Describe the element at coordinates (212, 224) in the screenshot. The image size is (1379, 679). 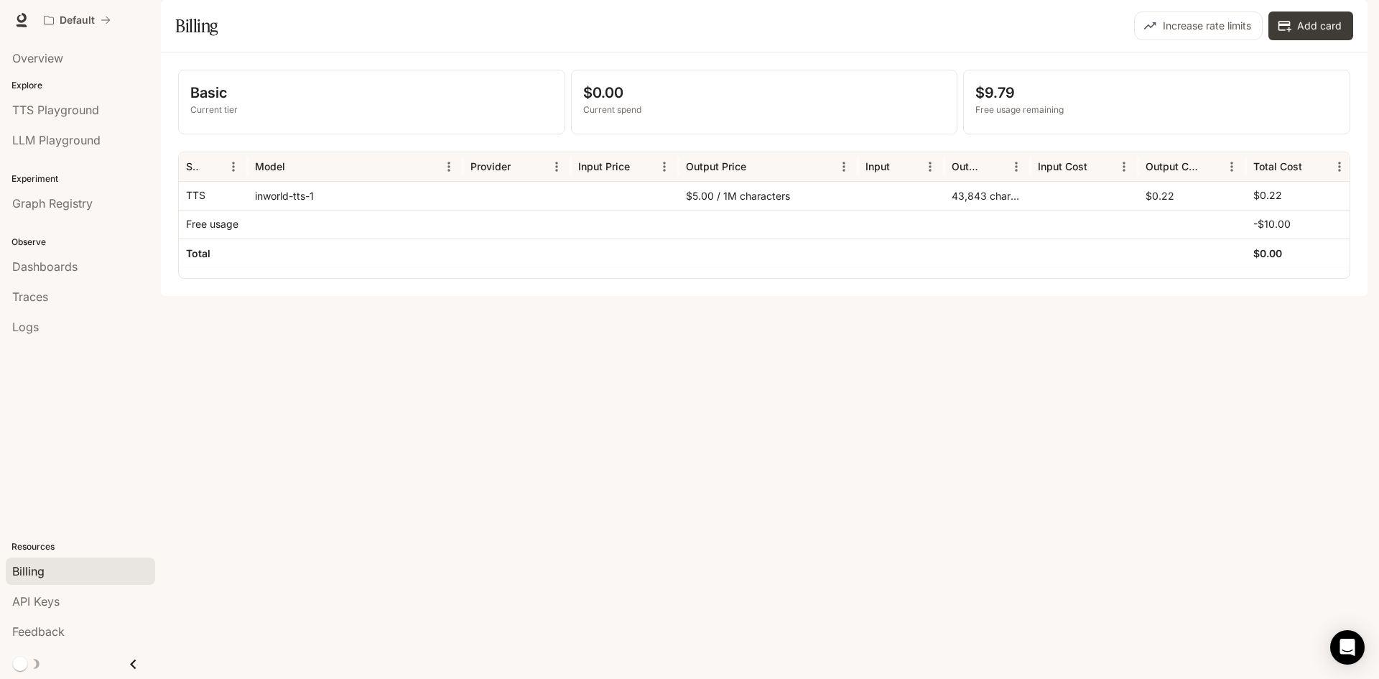
I see `p: Free usage` at that location.